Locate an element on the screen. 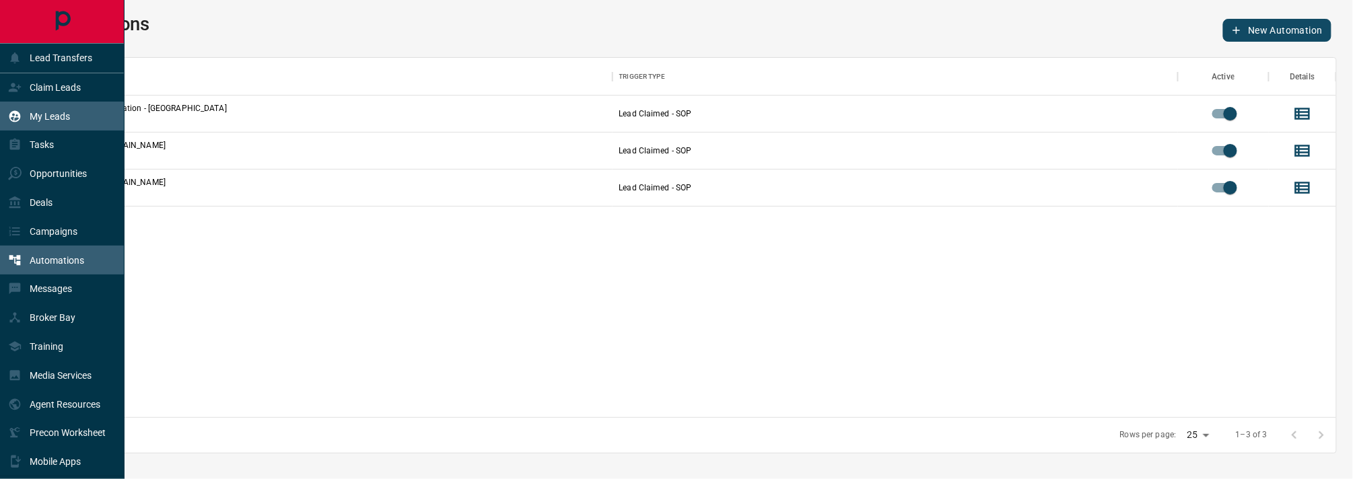 The height and width of the screenshot is (479, 1353). button: New Automation is located at coordinates (1277, 30).